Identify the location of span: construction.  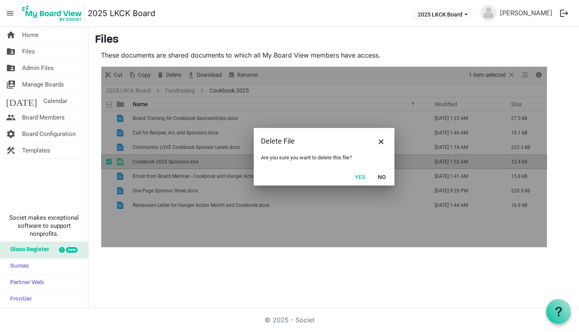
(11, 151).